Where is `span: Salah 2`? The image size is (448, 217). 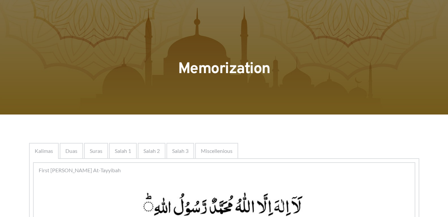 span: Salah 2 is located at coordinates (152, 151).